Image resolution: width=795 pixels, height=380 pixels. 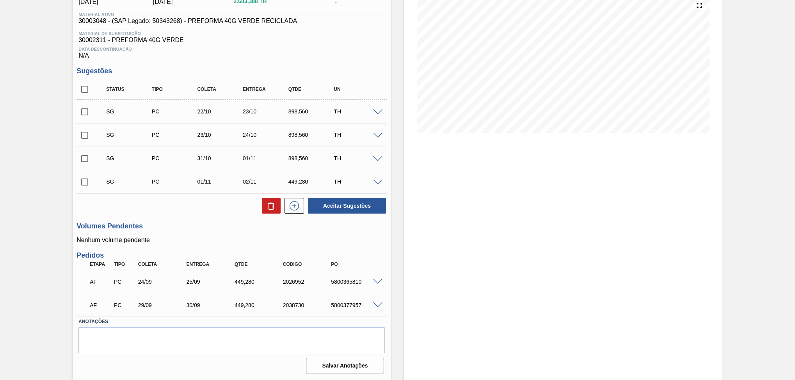 I want to click on span: Material de Substituição, so click(x=231, y=34).